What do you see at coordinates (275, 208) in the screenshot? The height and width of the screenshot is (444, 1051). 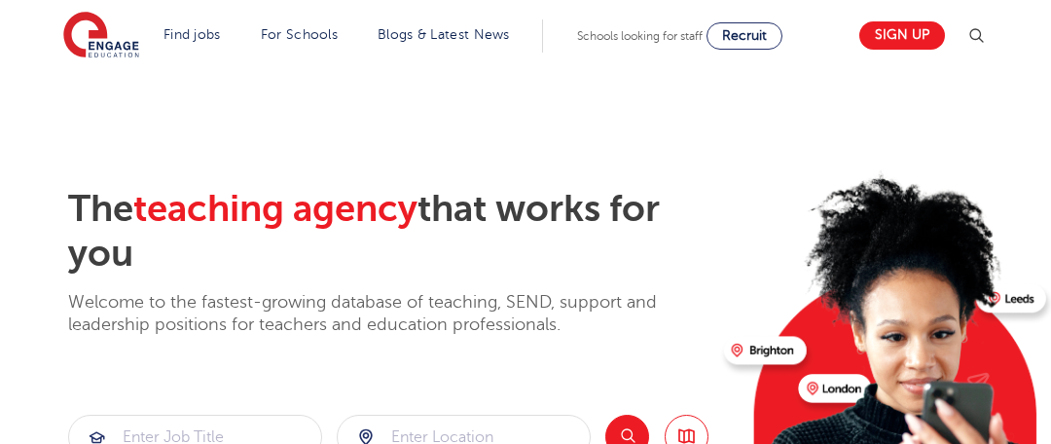 I see `span: teaching agency` at bounding box center [275, 208].